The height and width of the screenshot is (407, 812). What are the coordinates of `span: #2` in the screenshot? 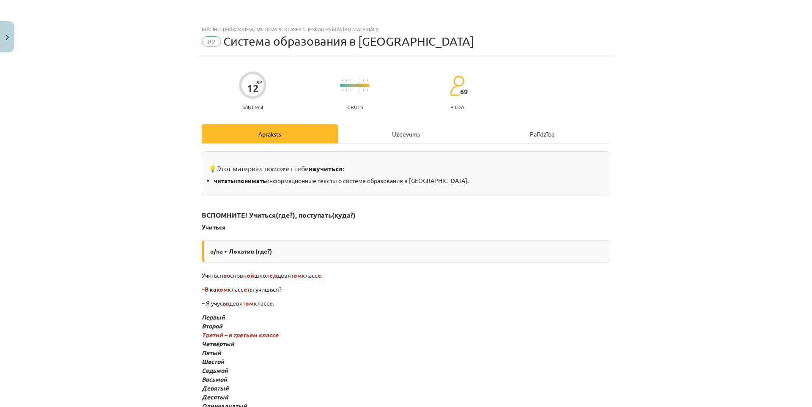 It's located at (211, 41).